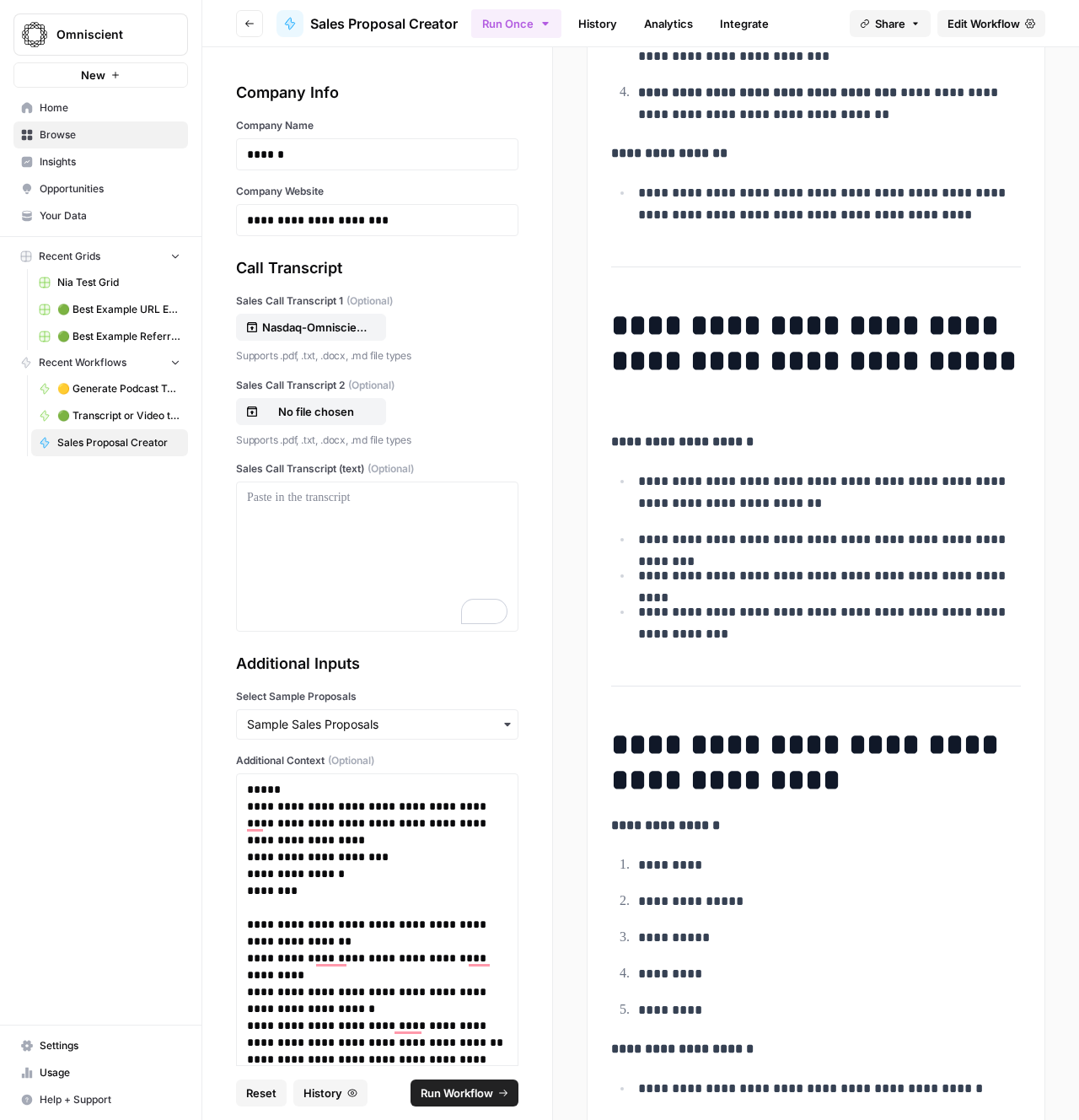 Image resolution: width=1079 pixels, height=1120 pixels. I want to click on a: Usage, so click(101, 1073).